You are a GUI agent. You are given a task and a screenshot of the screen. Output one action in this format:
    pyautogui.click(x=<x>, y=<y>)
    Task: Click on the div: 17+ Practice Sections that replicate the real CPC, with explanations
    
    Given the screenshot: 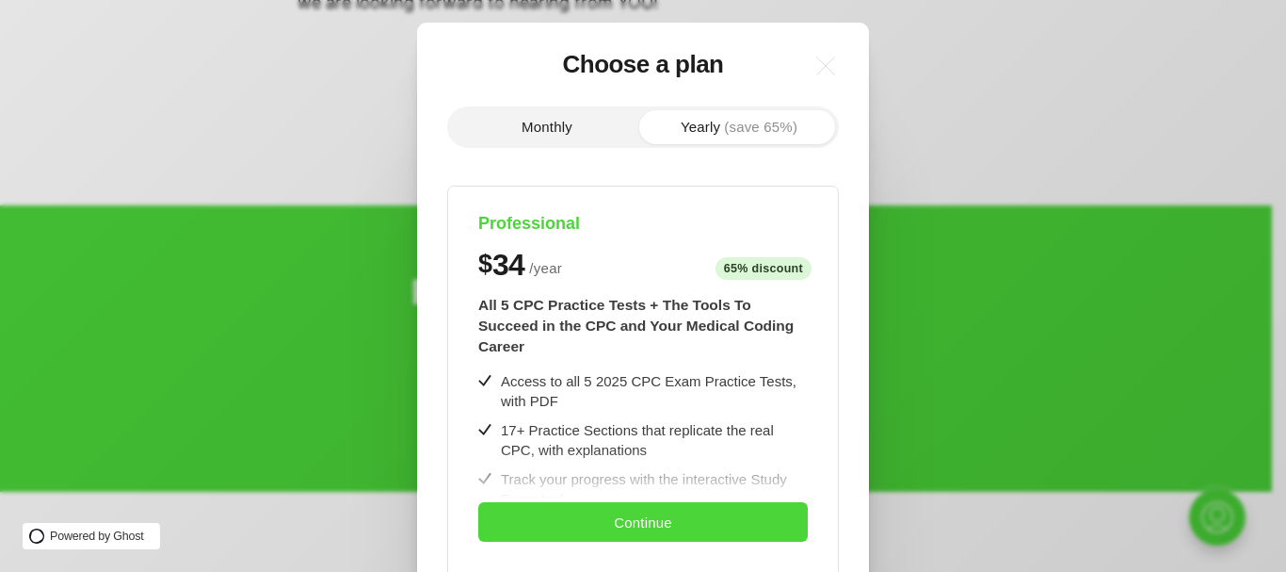 What is the action you would take?
    pyautogui.click(x=654, y=440)
    